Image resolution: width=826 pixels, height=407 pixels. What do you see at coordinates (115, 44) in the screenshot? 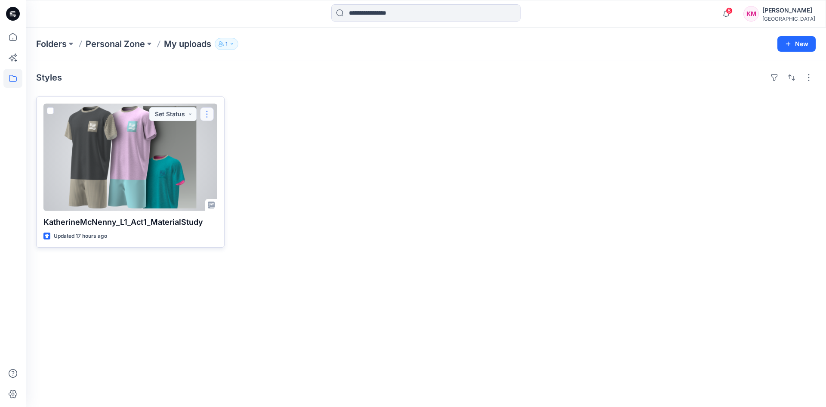
I see `a: Personal Zone` at bounding box center [115, 44].